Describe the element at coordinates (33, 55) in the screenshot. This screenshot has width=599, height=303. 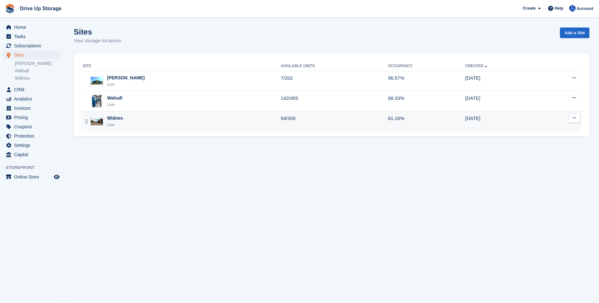
I see `span: Sites` at that location.